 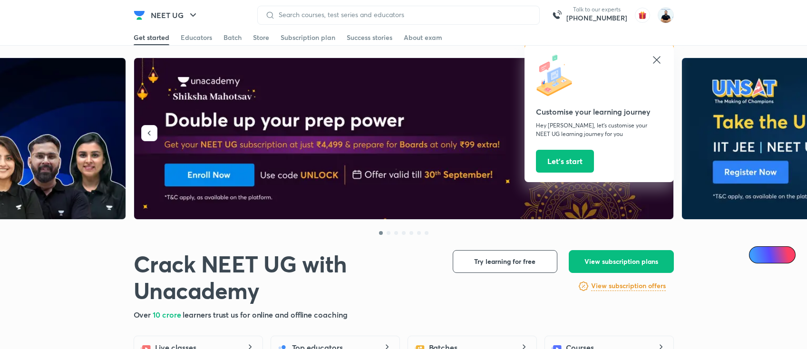 I want to click on a: Subscription plan, so click(x=308, y=38).